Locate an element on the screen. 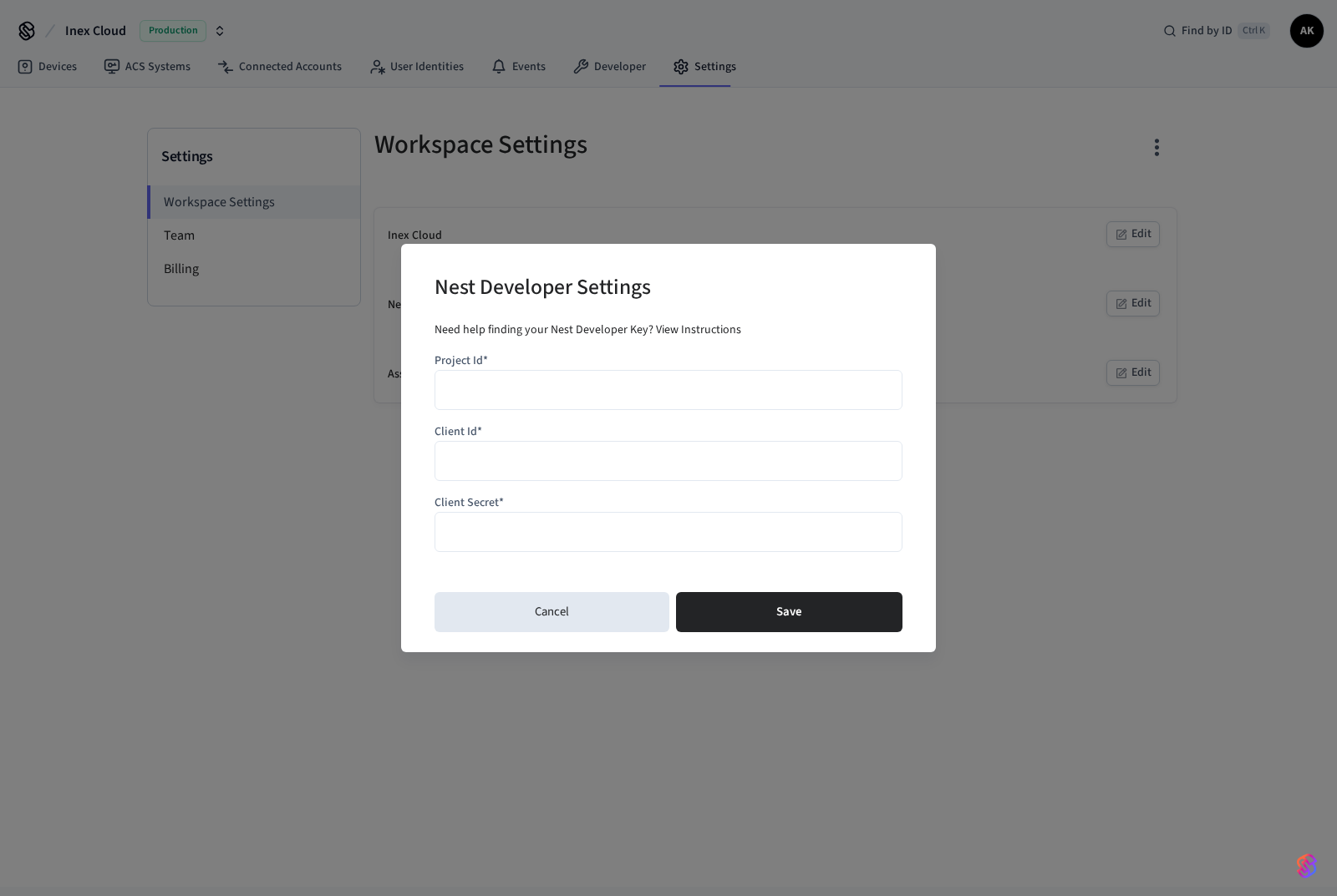 This screenshot has height=896, width=1337. div: Need help finding your Nest Developer Key? is located at coordinates (668, 330).